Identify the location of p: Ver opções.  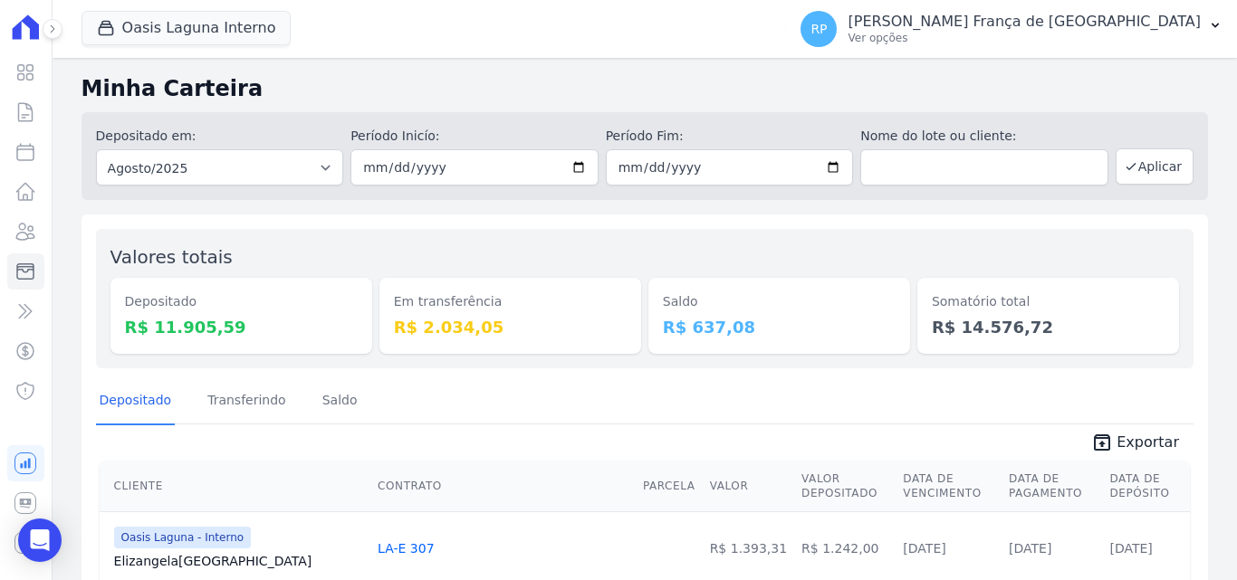
(1024, 38).